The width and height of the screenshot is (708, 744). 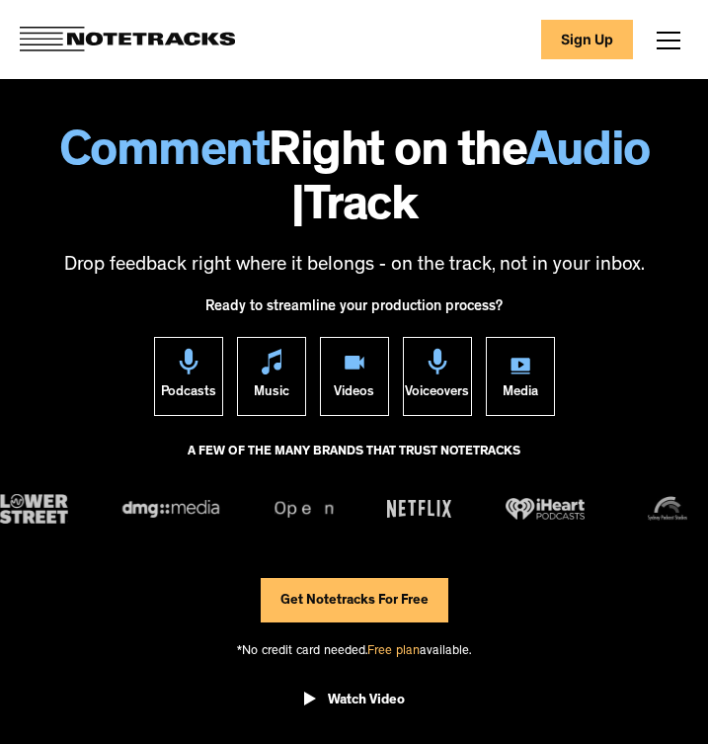 I want to click on div: *No credit card needed. available., so click(x=354, y=649).